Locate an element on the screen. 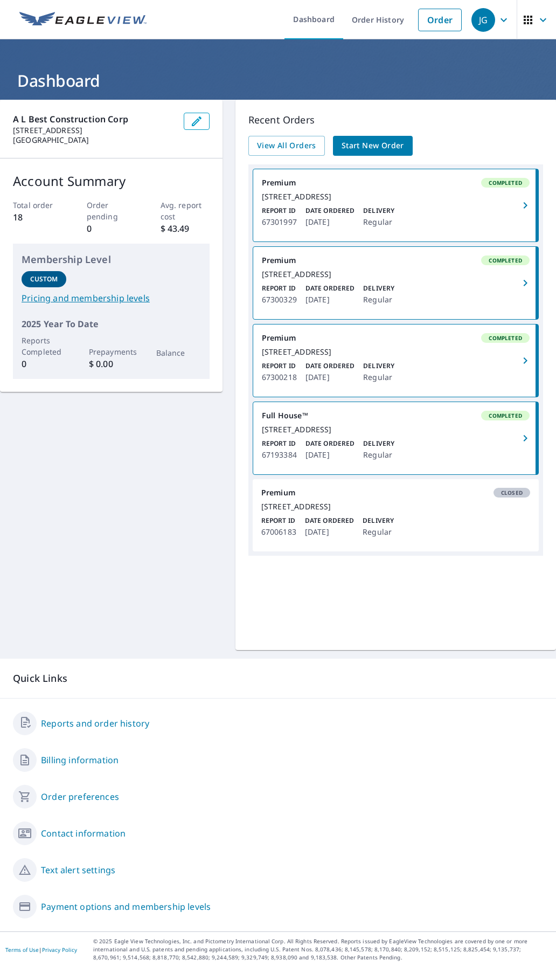  span: View All Orders is located at coordinates (287, 146).